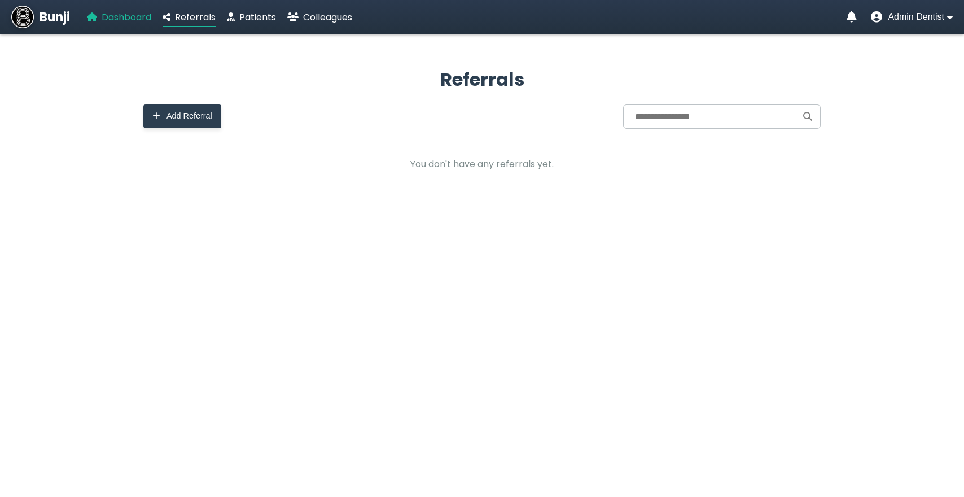  I want to click on span: Admin Dentist, so click(916, 17).